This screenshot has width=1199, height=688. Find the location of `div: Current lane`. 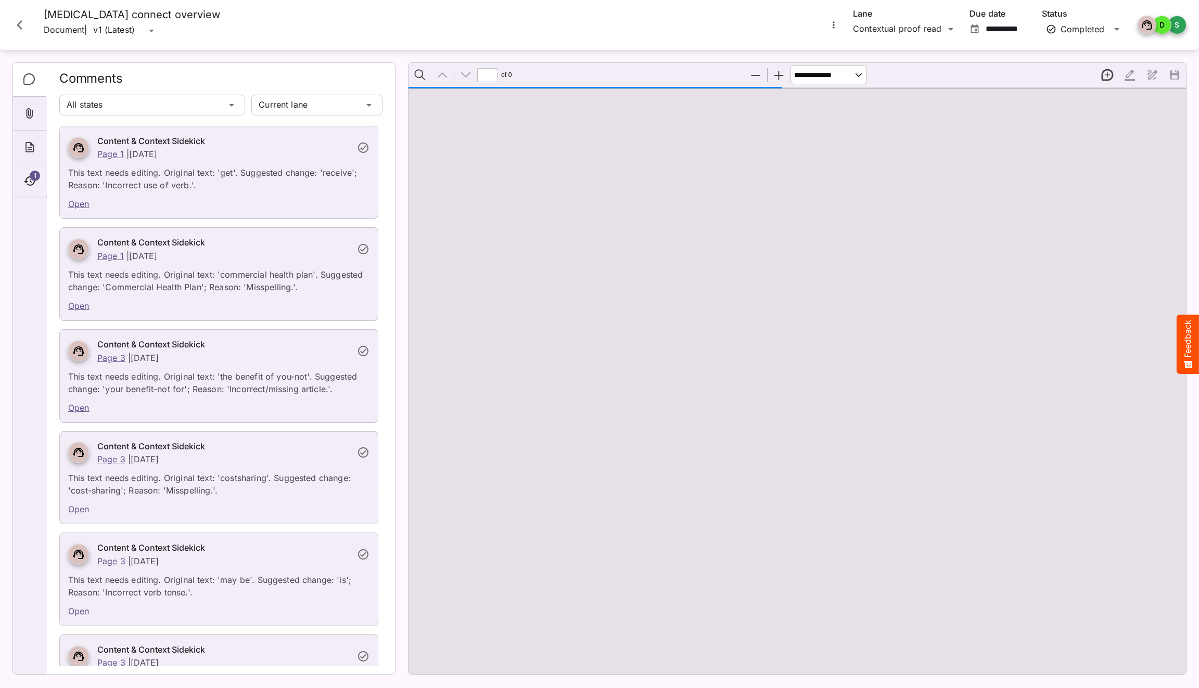

div: Current lane is located at coordinates (307, 105).